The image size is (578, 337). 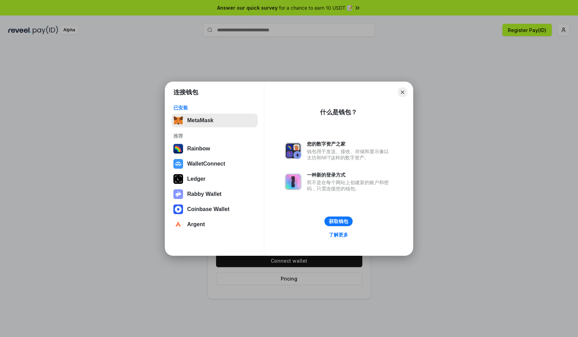 What do you see at coordinates (214, 120) in the screenshot?
I see `button: MetaMask` at bounding box center [214, 120].